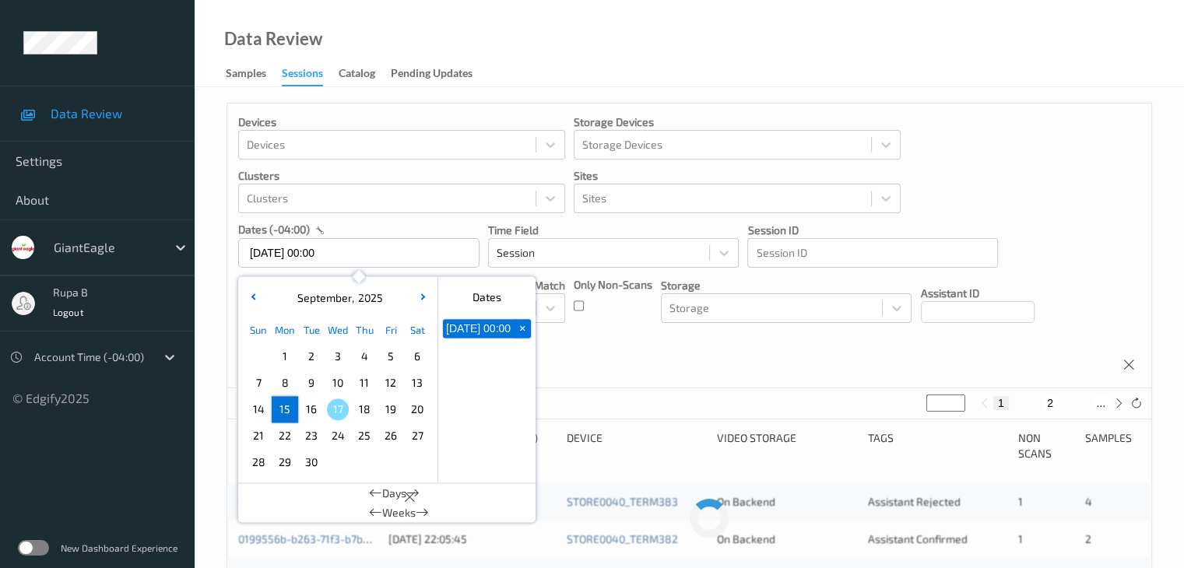 The width and height of the screenshot is (1184, 568). I want to click on span: Days, so click(394, 493).